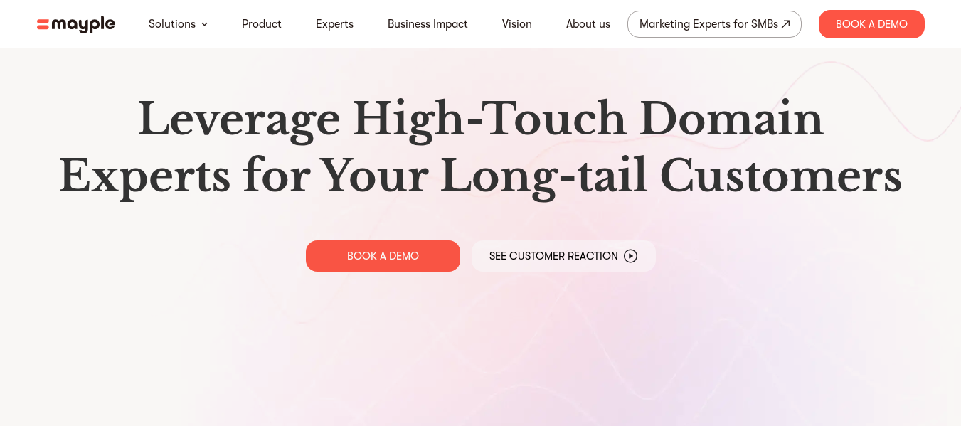 The width and height of the screenshot is (961, 426). I want to click on img: mayple-logo, so click(76, 24).